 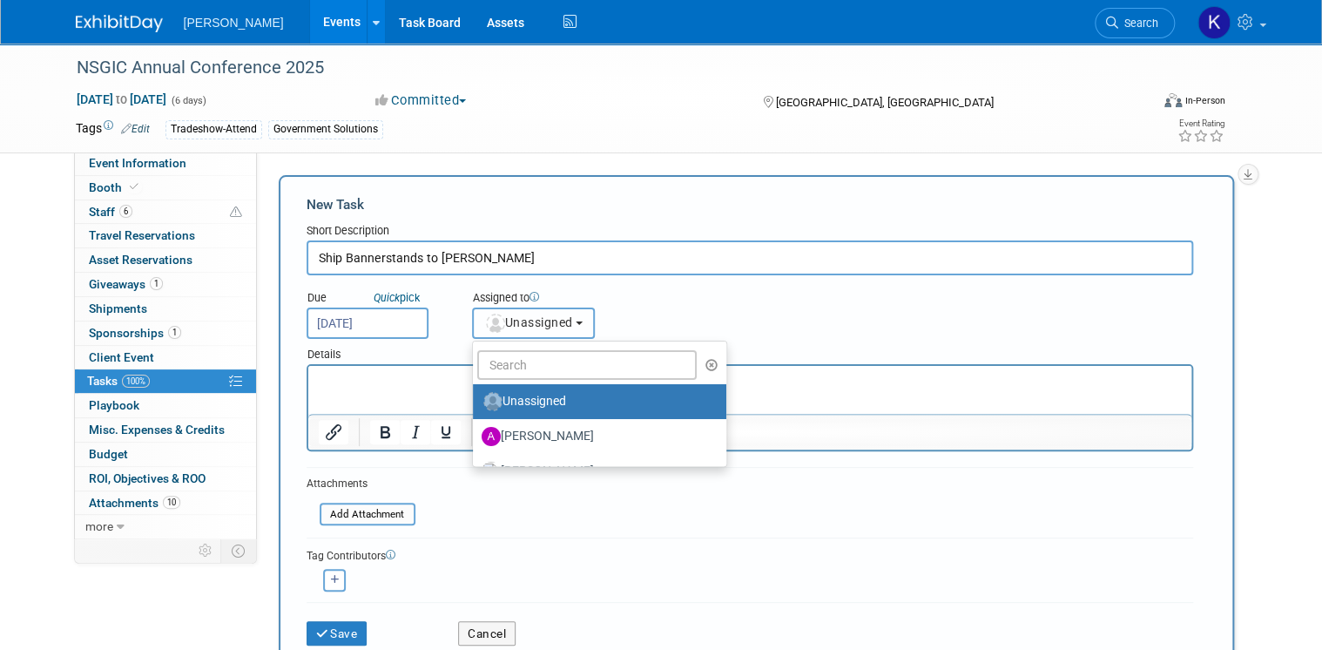 I want to click on span: Event Information, so click(x=138, y=163).